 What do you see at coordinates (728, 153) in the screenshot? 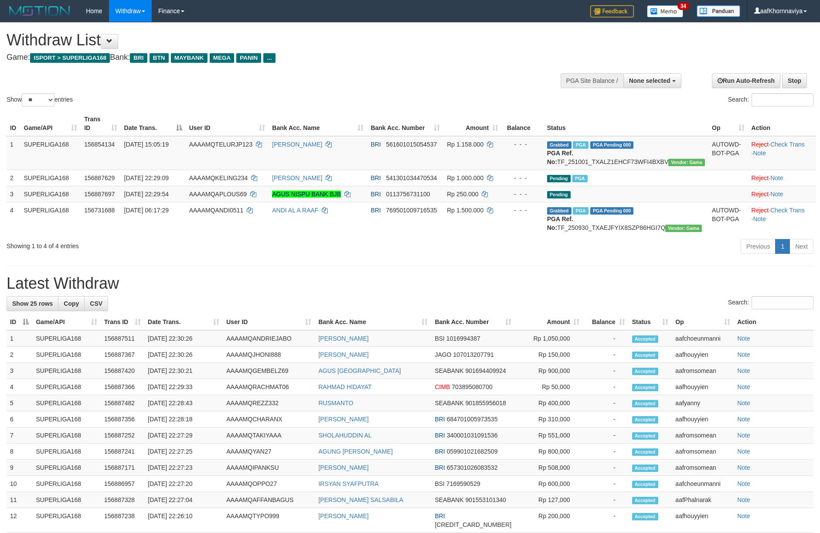
I see `td: AUTOWD-BOT-PGA` at bounding box center [728, 153].